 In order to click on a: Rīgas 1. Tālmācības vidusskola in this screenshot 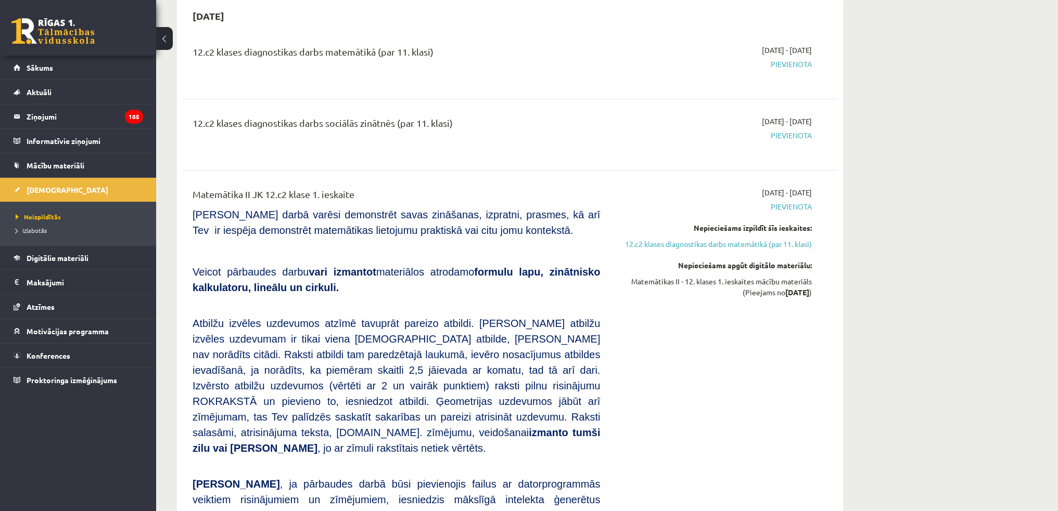, I will do `click(53, 31)`.